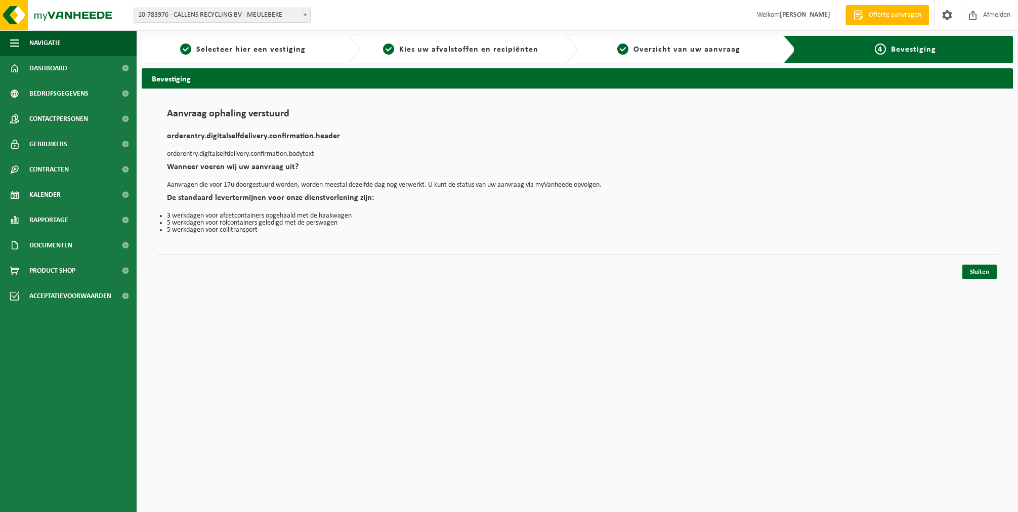 This screenshot has width=1018, height=512. What do you see at coordinates (45, 195) in the screenshot?
I see `span: Kalender` at bounding box center [45, 195].